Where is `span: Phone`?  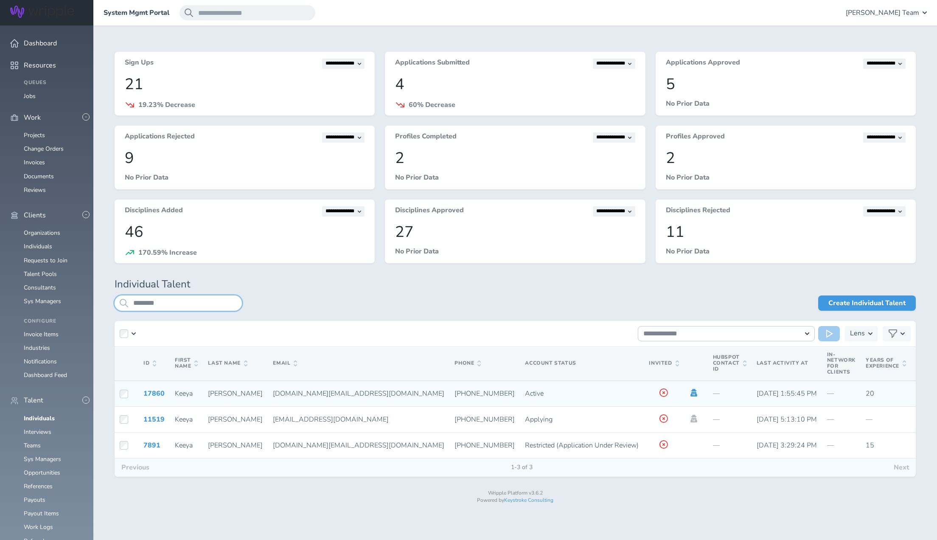 span: Phone is located at coordinates (468, 363).